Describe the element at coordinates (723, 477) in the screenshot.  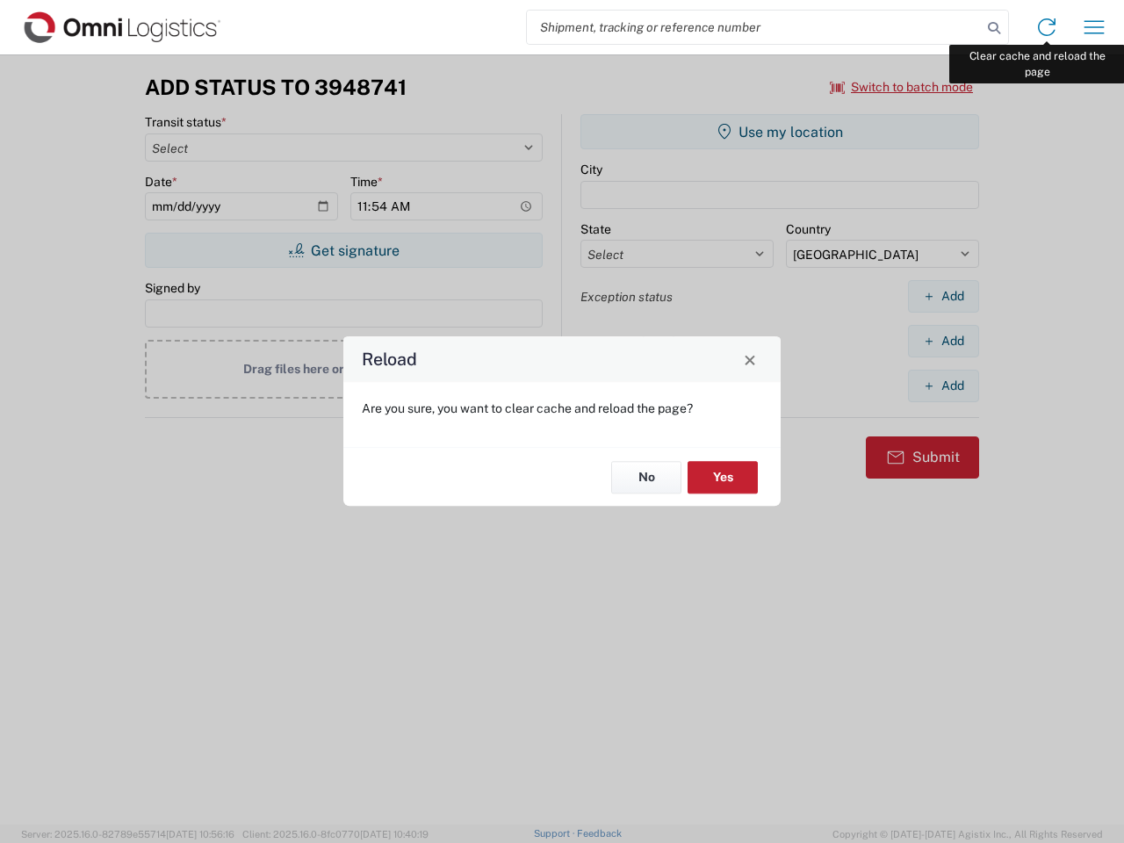
I see `button: Yes` at that location.